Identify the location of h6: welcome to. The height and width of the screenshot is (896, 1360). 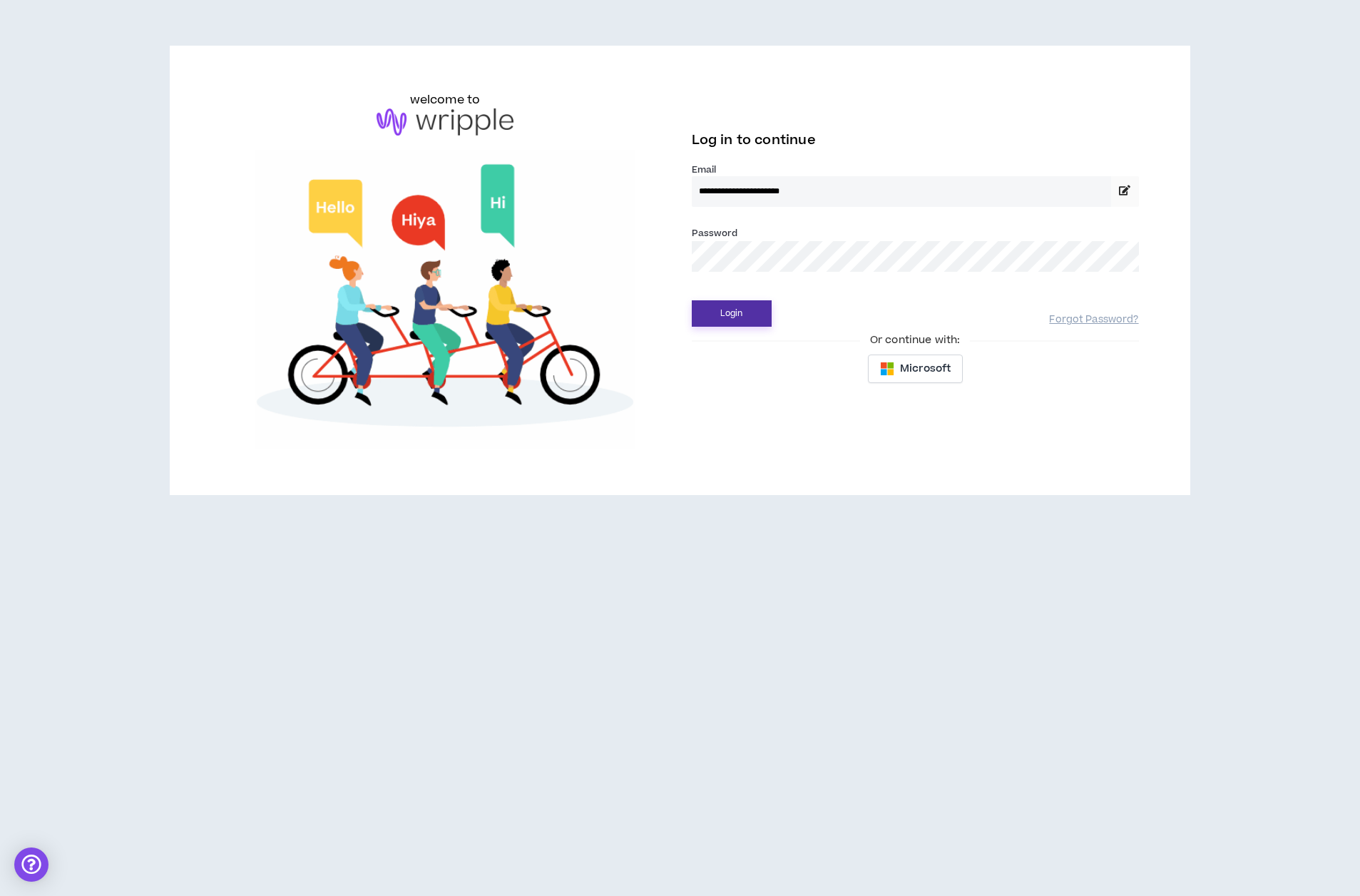
(445, 100).